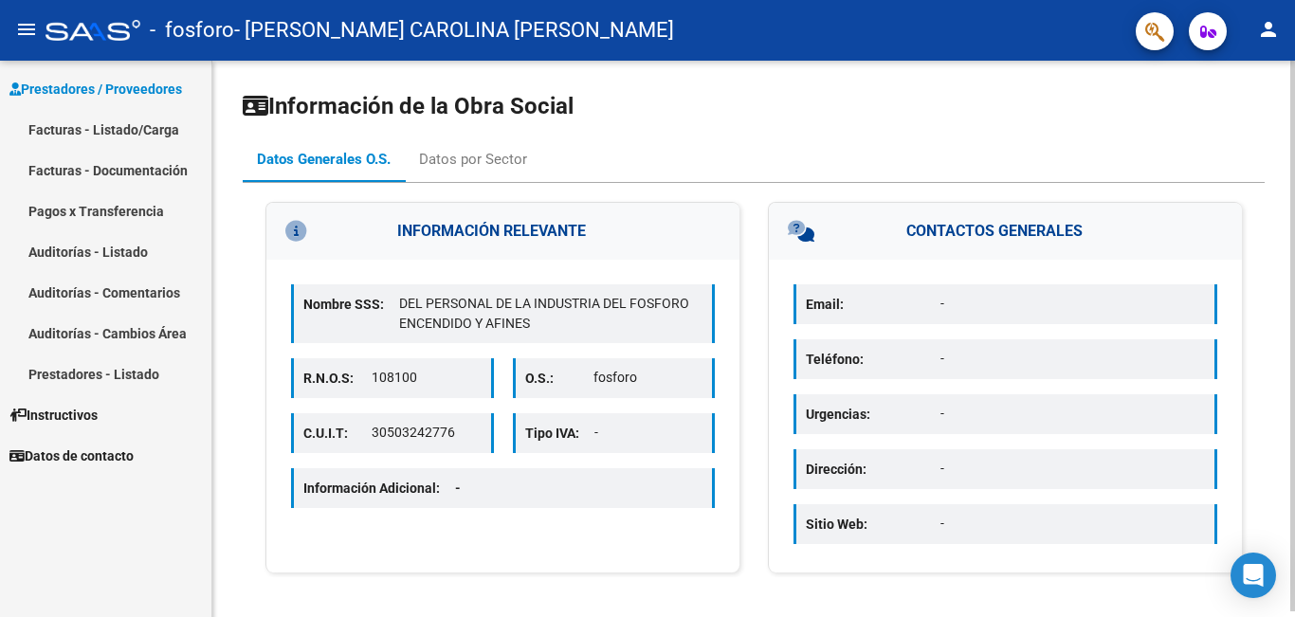 Image resolution: width=1295 pixels, height=617 pixels. Describe the element at coordinates (753, 106) in the screenshot. I see `h1: Información de la Obra Social` at that location.